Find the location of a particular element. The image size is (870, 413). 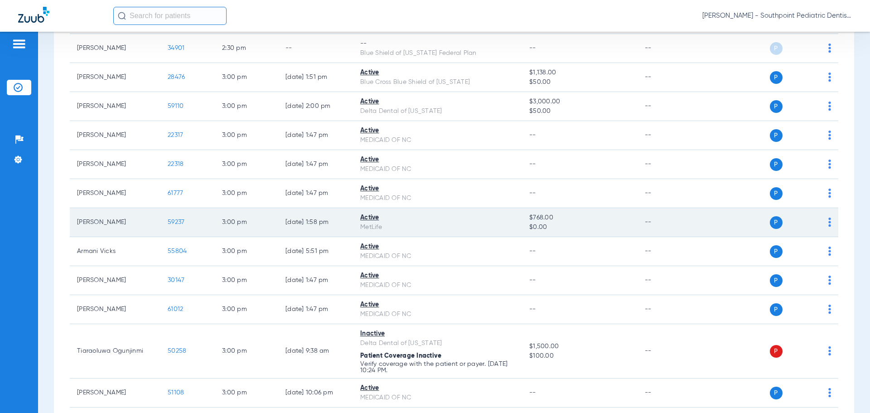

span: $50.00 is located at coordinates (580, 111).